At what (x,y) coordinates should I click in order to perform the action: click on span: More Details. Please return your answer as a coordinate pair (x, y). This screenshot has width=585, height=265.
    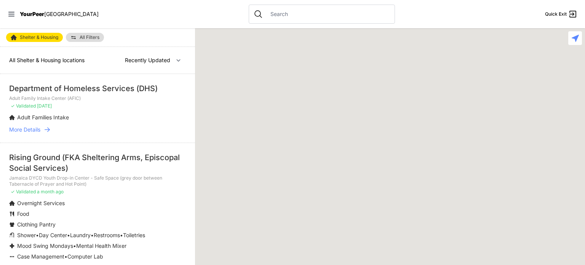
    Looking at the image, I should click on (25, 129).